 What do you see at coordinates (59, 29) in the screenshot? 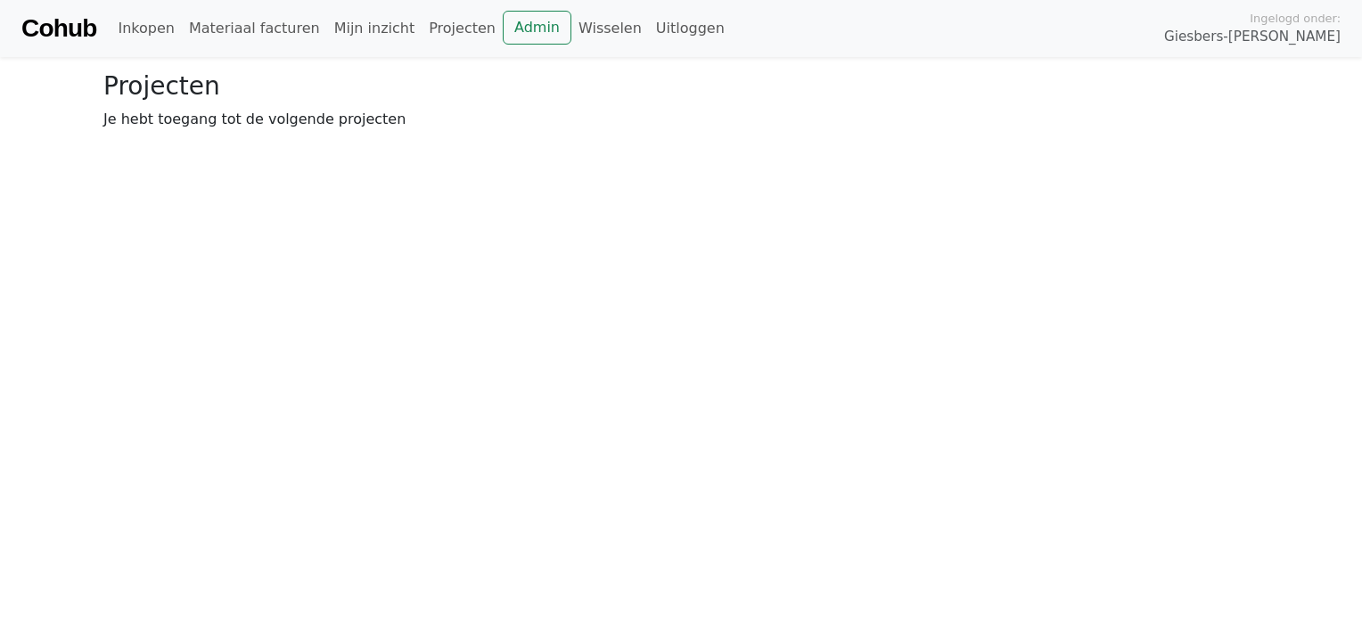
I see `a: Cohub` at bounding box center [59, 29].